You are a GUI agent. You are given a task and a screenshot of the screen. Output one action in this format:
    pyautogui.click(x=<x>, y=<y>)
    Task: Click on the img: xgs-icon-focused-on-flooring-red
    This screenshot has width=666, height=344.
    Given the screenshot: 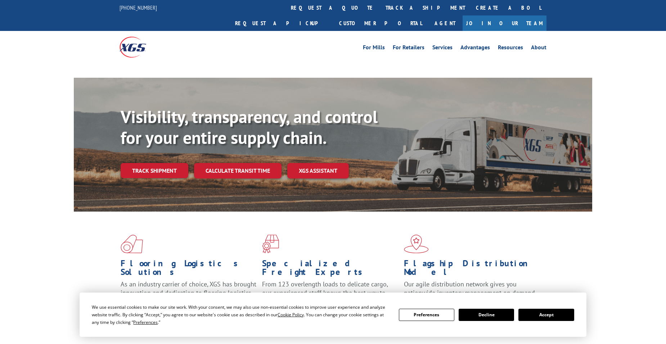 What is the action you would take?
    pyautogui.click(x=270, y=244)
    